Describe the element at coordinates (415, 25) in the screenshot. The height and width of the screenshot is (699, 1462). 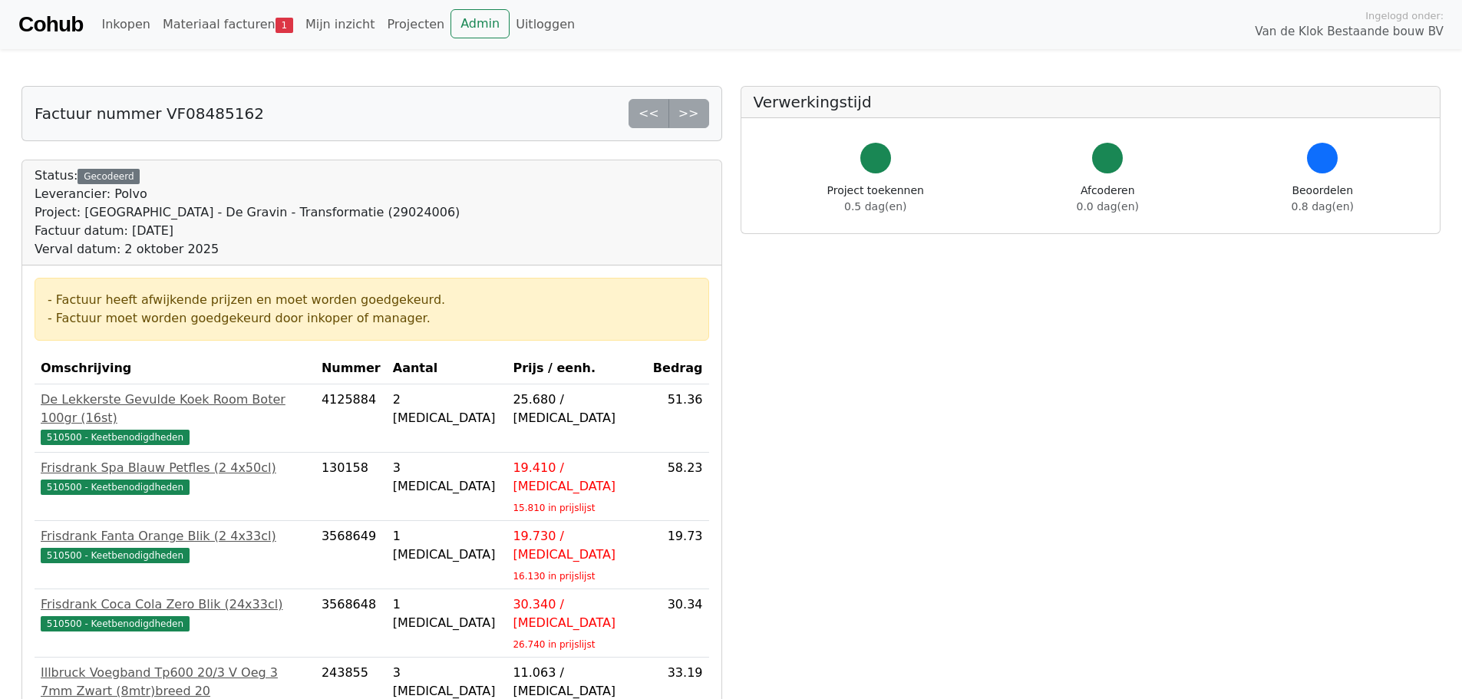
I see `a: Projecten` at that location.